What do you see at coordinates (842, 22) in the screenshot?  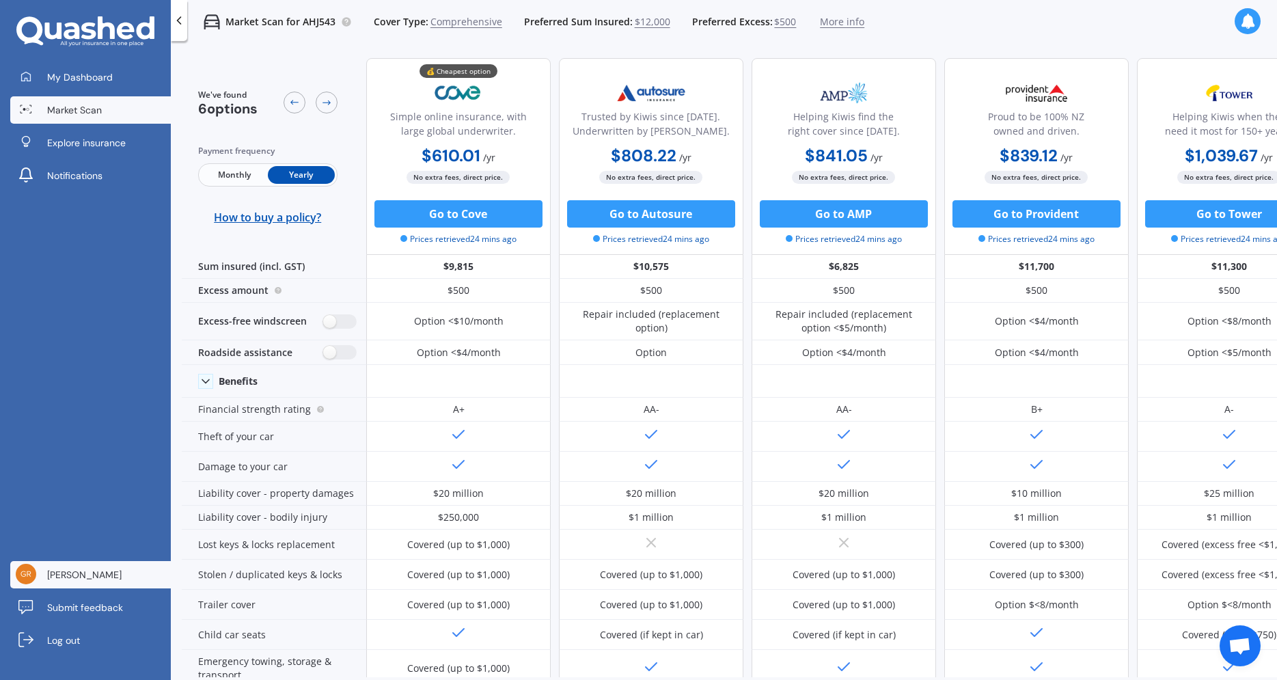 I see `span: More info` at bounding box center [842, 22].